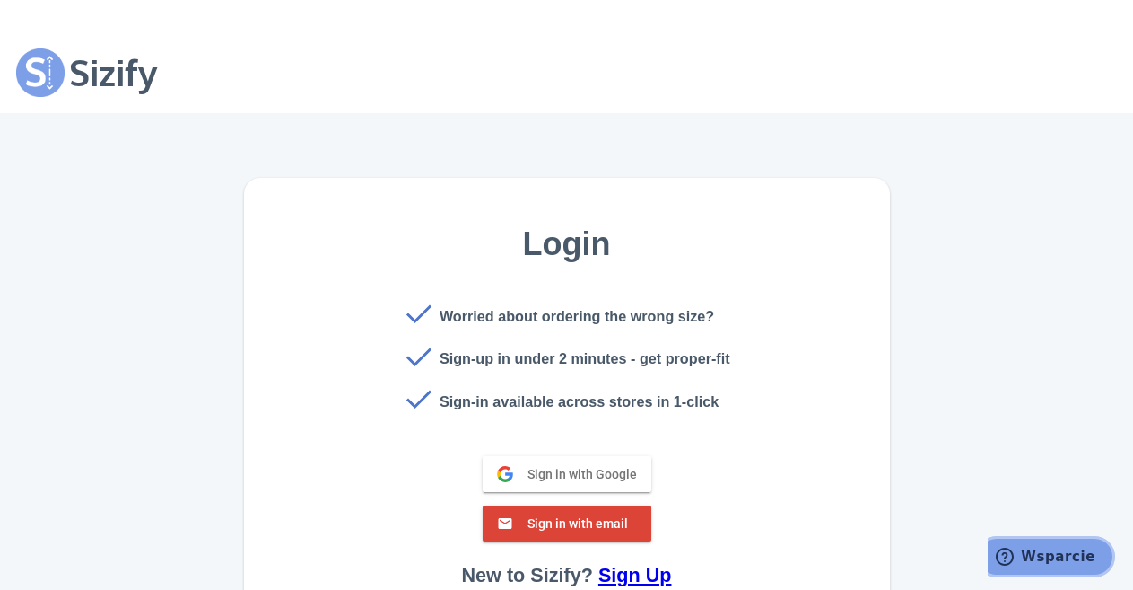  What do you see at coordinates (579, 402) in the screenshot?
I see `h3: Sign-in available across stores in 1-click` at bounding box center [579, 402].